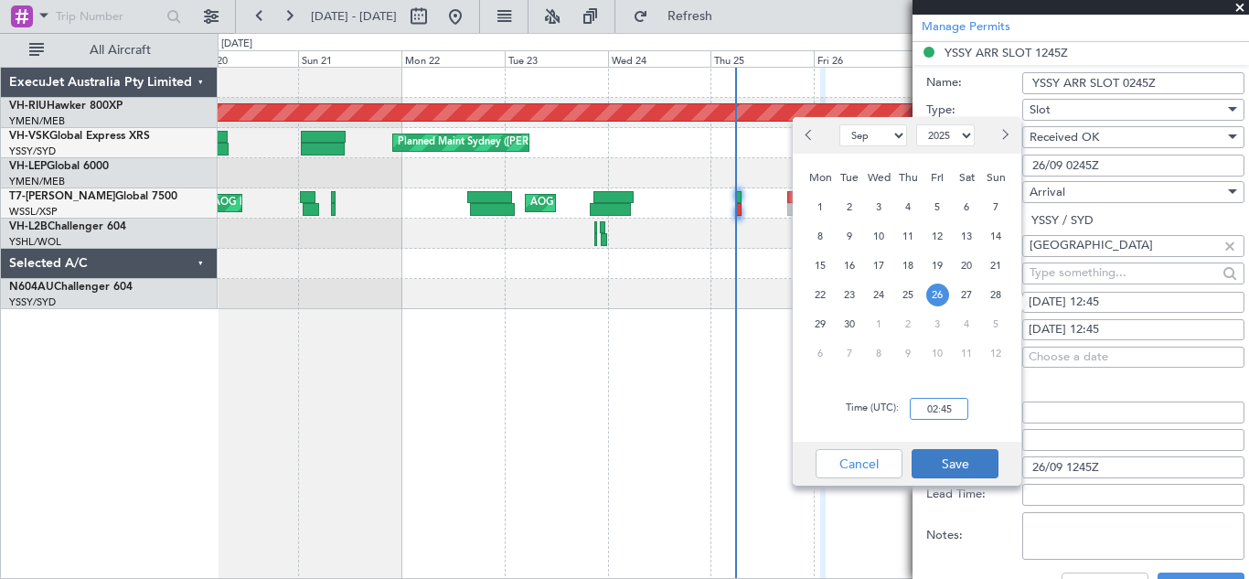  What do you see at coordinates (937, 294) in the screenshot?
I see `div: 26-9-2025` at bounding box center [937, 294].